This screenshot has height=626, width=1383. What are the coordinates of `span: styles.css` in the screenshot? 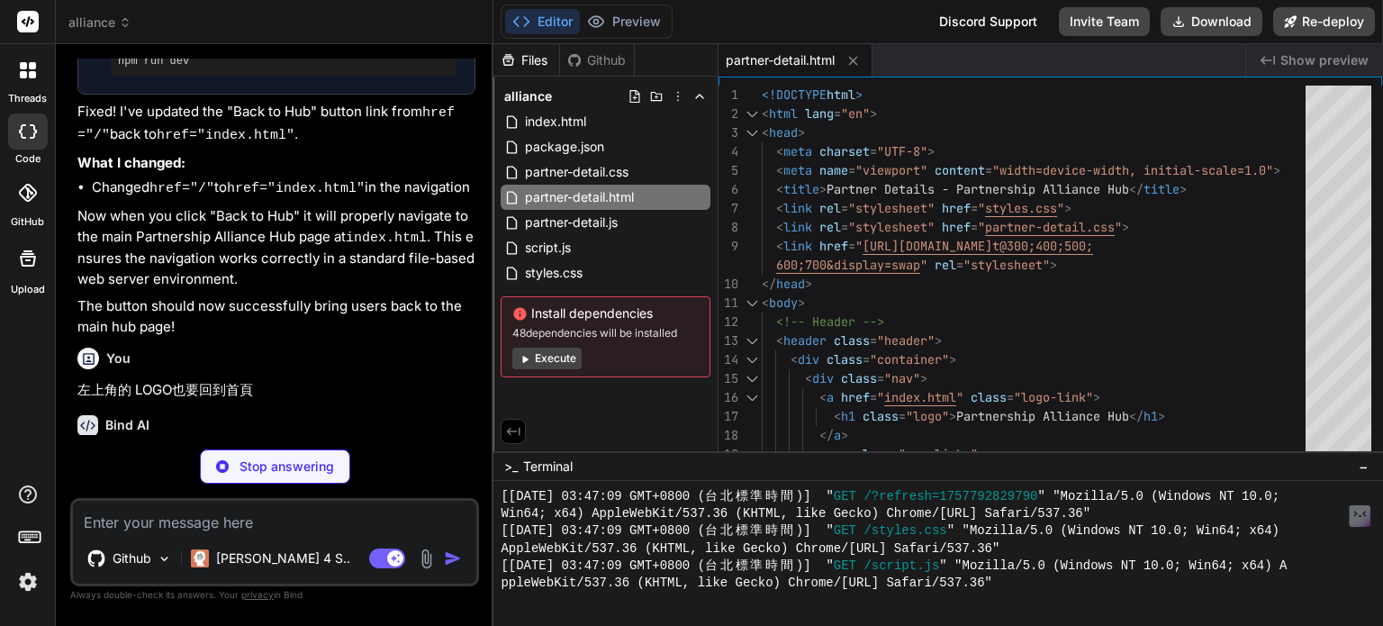 It's located at (1021, 208).